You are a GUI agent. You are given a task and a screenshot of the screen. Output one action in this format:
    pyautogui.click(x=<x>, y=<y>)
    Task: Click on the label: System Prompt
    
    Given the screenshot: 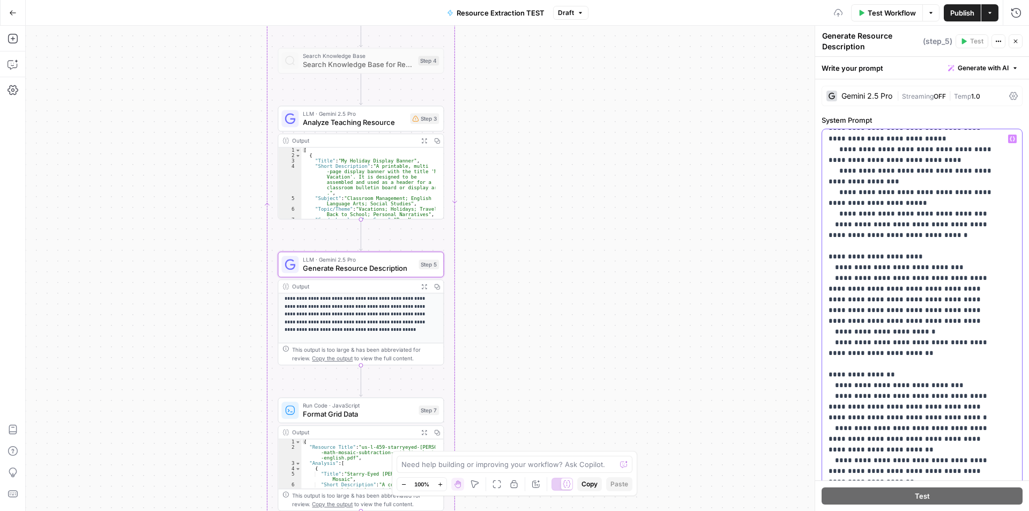 What is the action you would take?
    pyautogui.click(x=921, y=120)
    